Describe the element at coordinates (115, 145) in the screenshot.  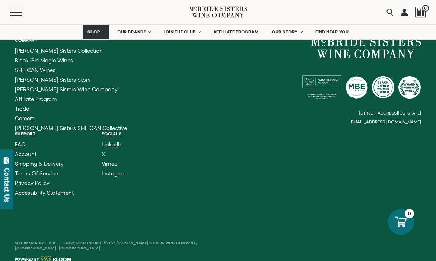
I see `a: LinkedIn` at that location.